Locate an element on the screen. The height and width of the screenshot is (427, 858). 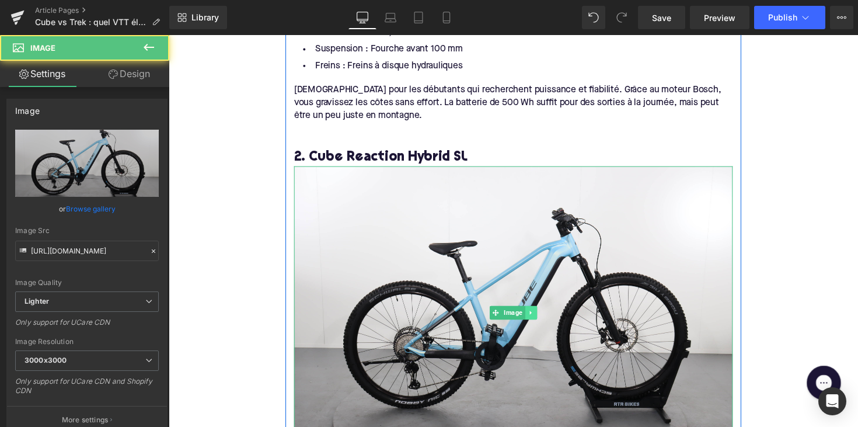
button: Gorgias live chat is located at coordinates (23, 22).